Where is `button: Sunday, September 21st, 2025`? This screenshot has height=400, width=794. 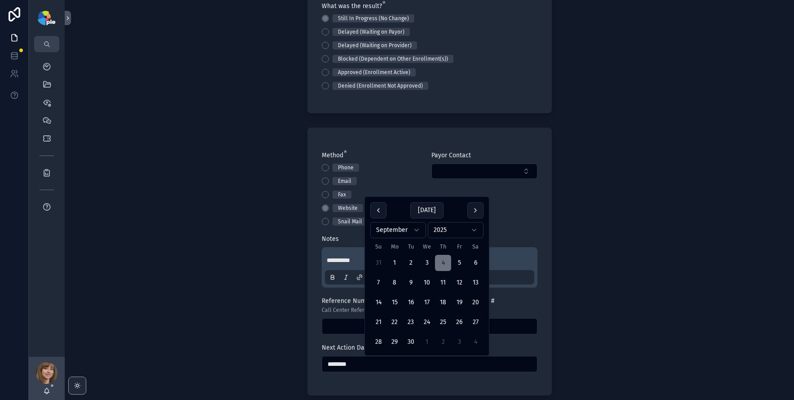 button: Sunday, September 21st, 2025 is located at coordinates (378, 322).